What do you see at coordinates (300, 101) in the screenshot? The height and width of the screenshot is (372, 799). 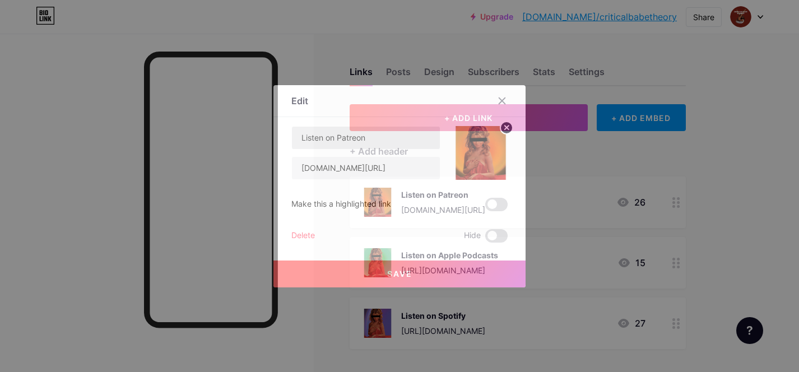 I see `div: Edit` at bounding box center [300, 101].